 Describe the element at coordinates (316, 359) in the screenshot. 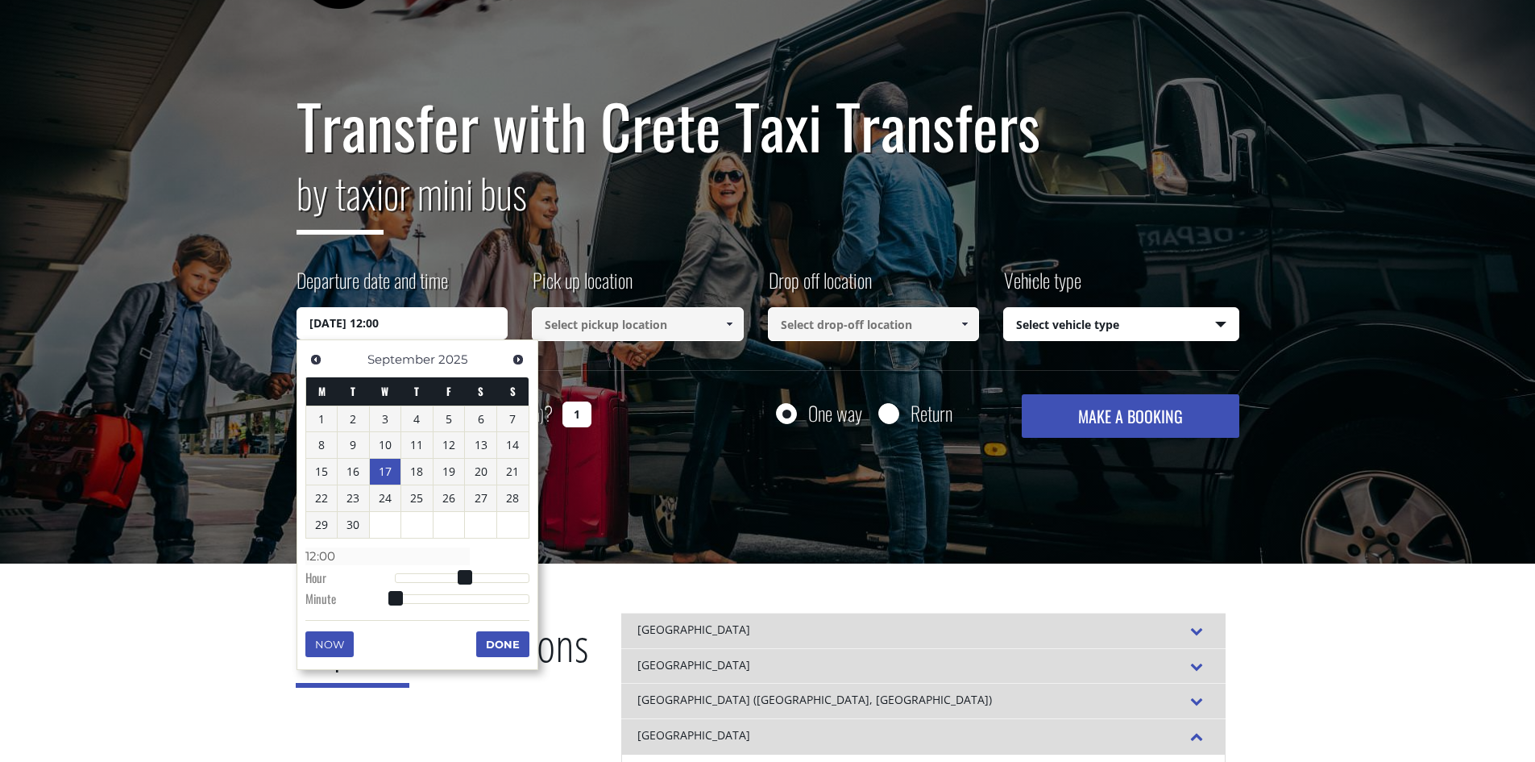

I see `span: Previous` at that location.